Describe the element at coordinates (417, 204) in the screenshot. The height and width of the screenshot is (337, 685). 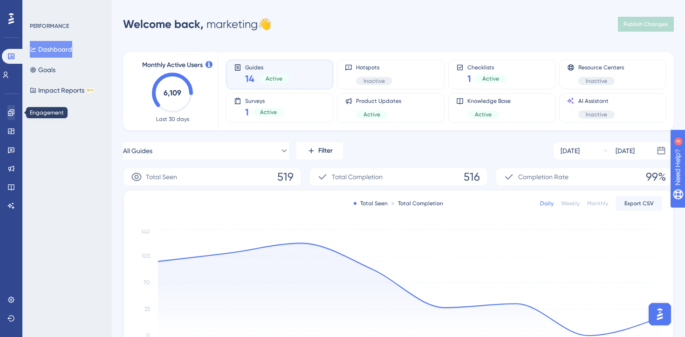
I see `div: Total Completion` at that location.